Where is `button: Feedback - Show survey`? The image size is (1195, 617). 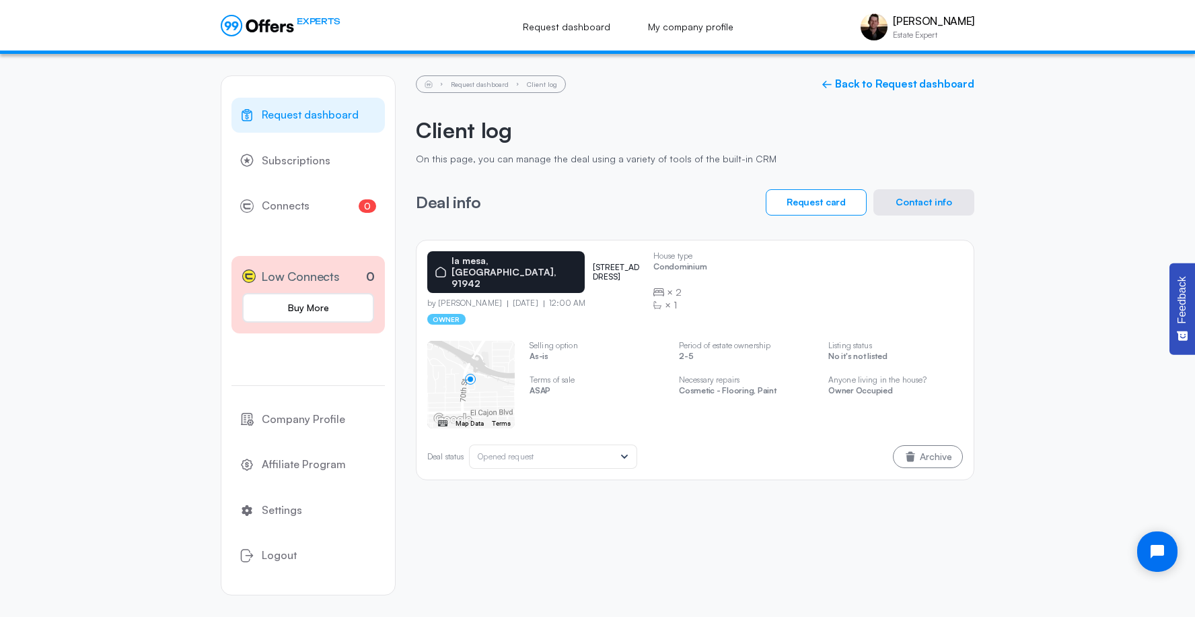
button: Feedback - Show survey is located at coordinates (1183, 308).